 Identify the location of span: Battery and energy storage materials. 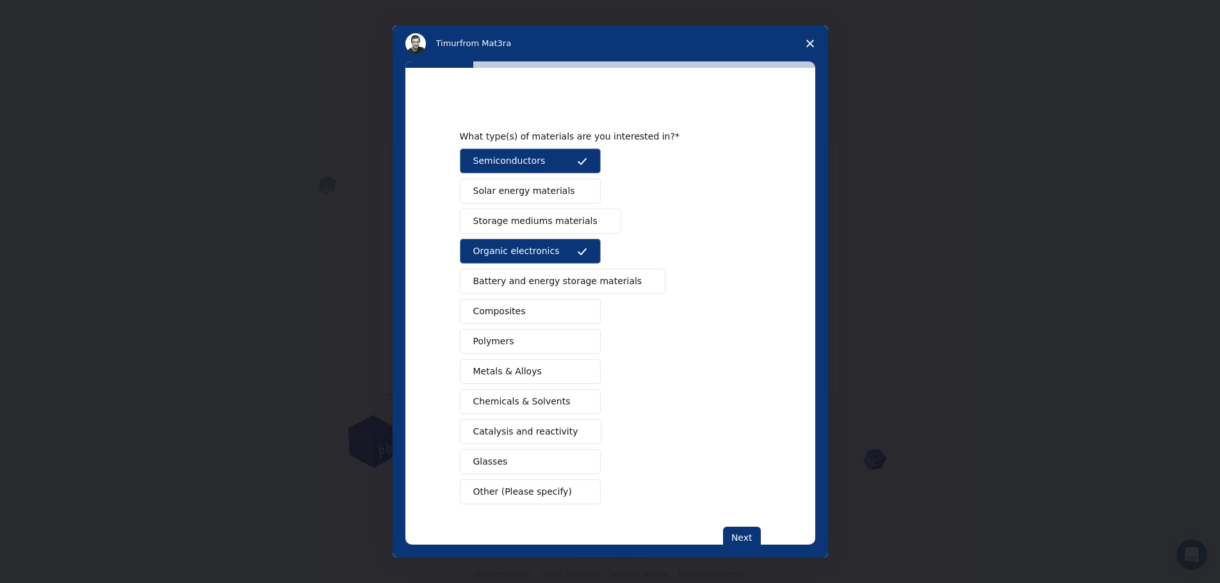
(558, 281).